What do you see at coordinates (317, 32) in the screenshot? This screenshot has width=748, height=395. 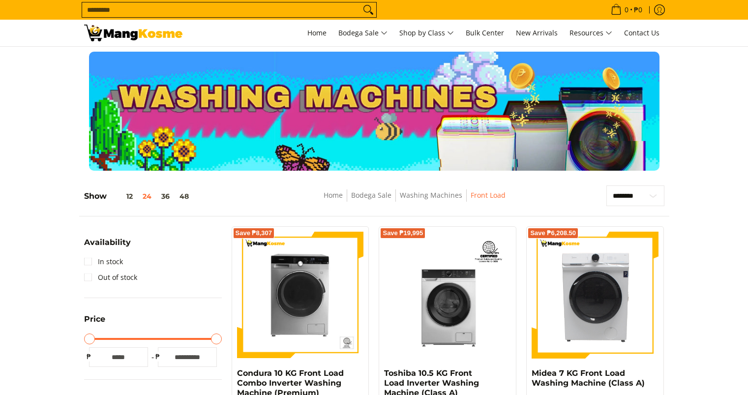 I see `span: Home` at bounding box center [317, 32].